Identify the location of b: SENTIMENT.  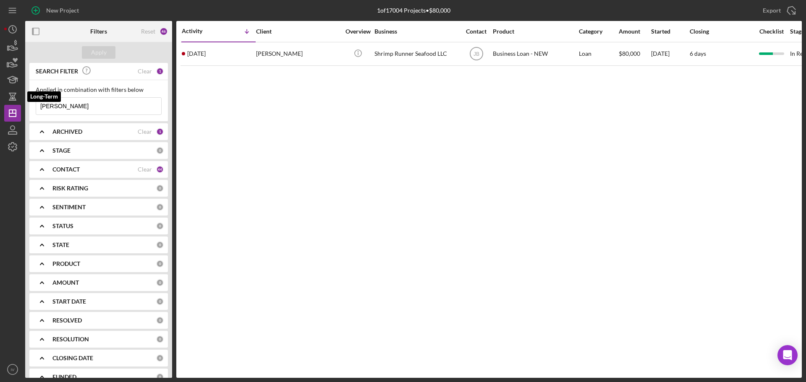
(69, 207).